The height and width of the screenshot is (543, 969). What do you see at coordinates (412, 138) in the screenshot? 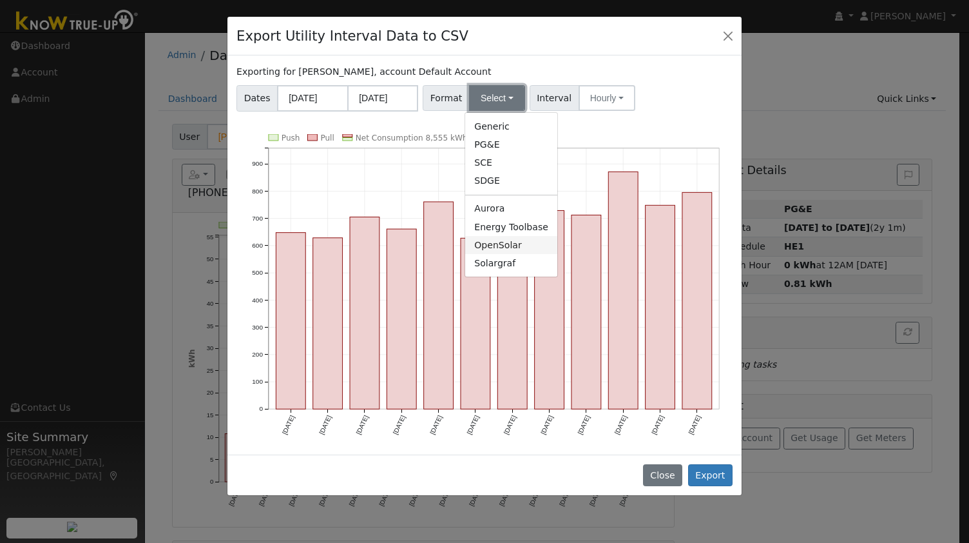
I see `text: Net Consumption 8,555 kWh` at bounding box center [412, 138].